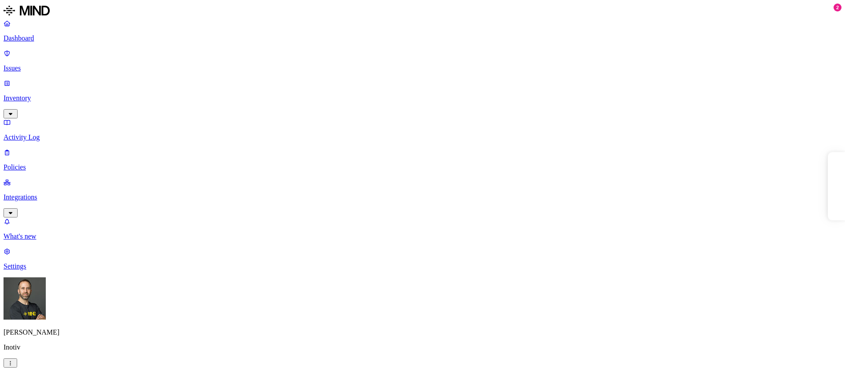  Describe the element at coordinates (423, 61) in the screenshot. I see `a: Issues` at that location.